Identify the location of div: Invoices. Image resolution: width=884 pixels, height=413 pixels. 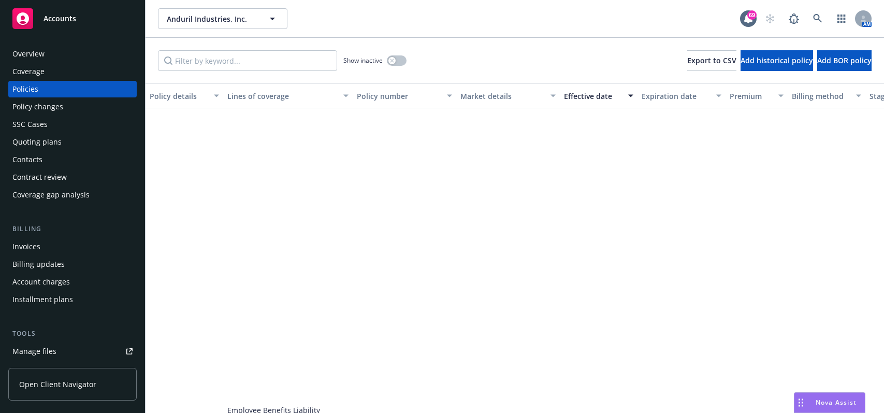
(26, 247).